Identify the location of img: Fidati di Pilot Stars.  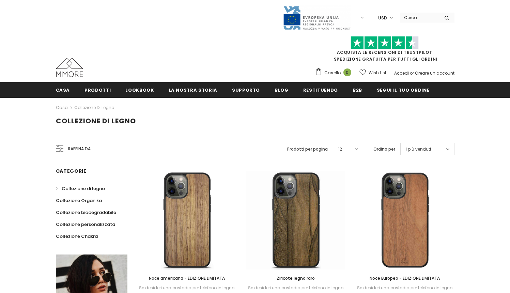
(385, 43).